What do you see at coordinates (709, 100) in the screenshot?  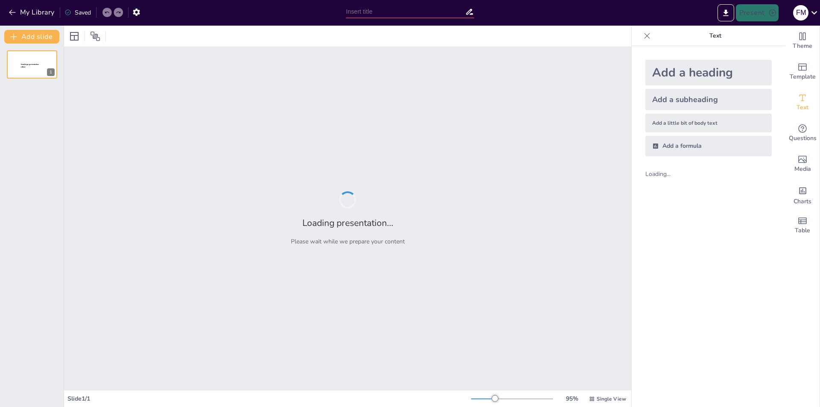 I see `div: Add a subheading` at bounding box center [709, 100].